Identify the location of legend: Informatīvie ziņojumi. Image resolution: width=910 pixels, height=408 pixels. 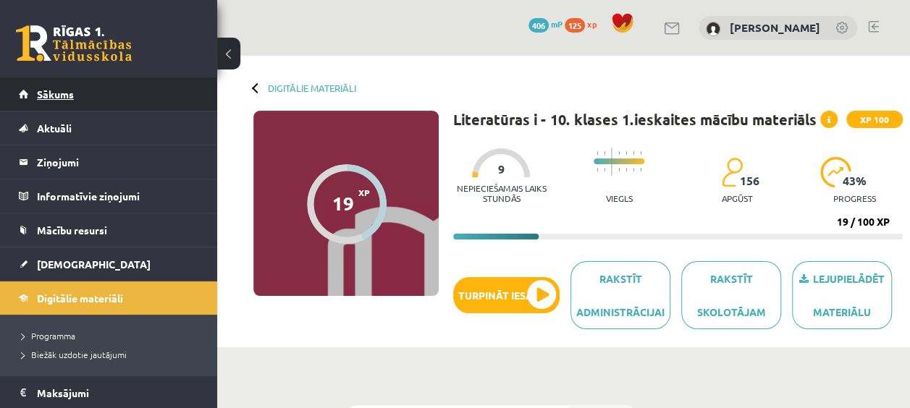
(118, 196).